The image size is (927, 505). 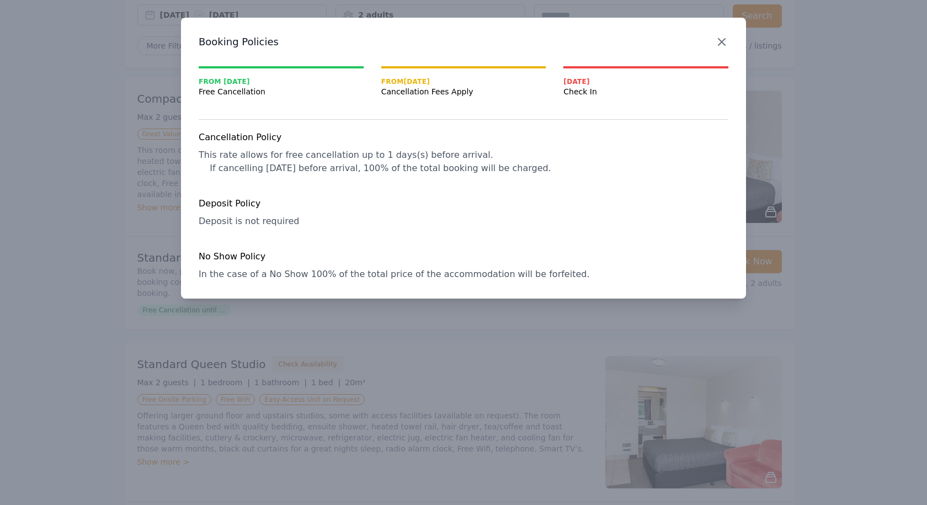 What do you see at coordinates (463, 257) in the screenshot?
I see `h4: No Show Policy` at bounding box center [463, 257].